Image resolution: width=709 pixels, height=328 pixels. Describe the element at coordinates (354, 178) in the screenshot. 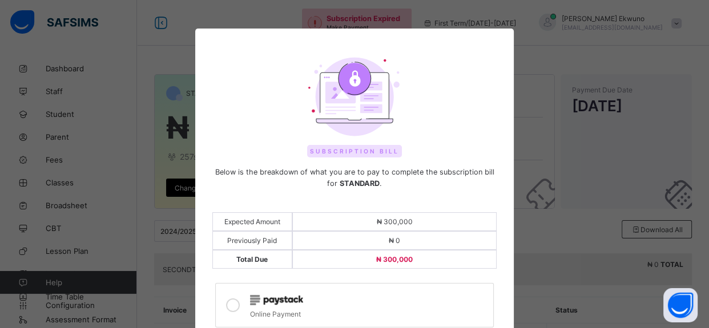

I see `span: Below is the breakdown of what you are to pay to complete the subscription bill for .` at that location.